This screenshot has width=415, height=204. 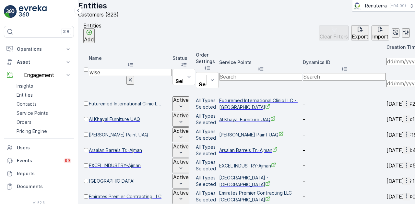 What do you see at coordinates (39, 161) in the screenshot?
I see `a: Events99` at bounding box center [39, 161].